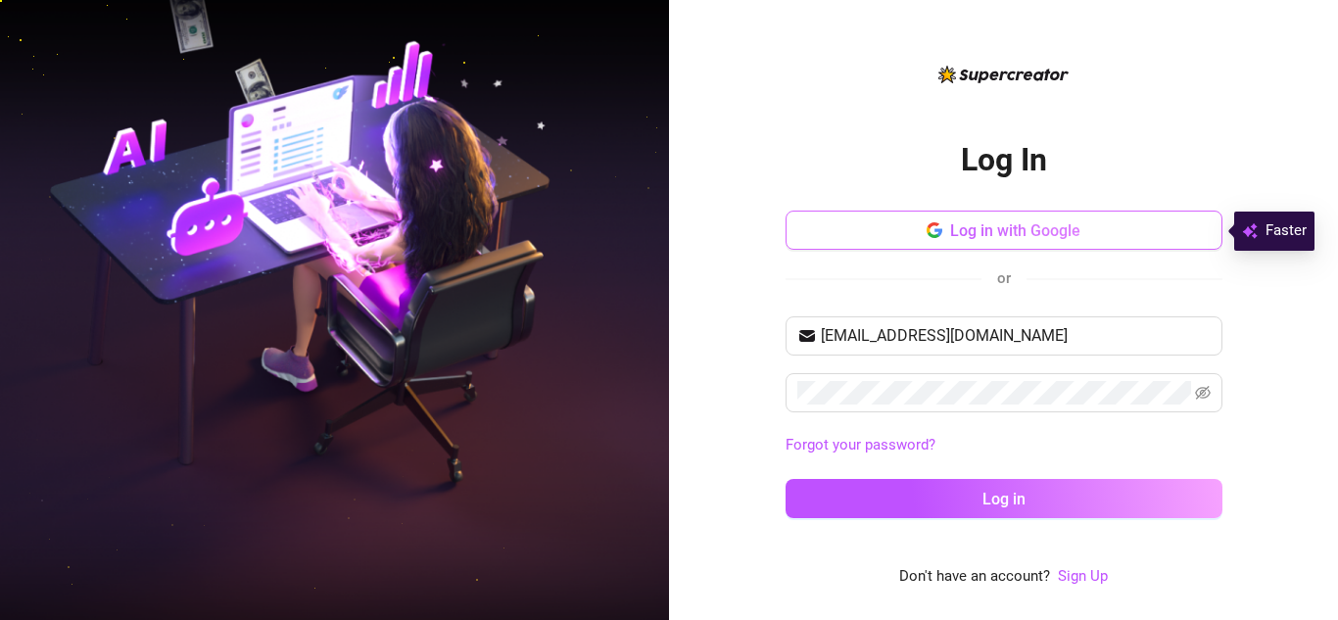 This screenshot has width=1338, height=620. Describe the element at coordinates (1015, 336) in the screenshot. I see `input: Your email` at that location.